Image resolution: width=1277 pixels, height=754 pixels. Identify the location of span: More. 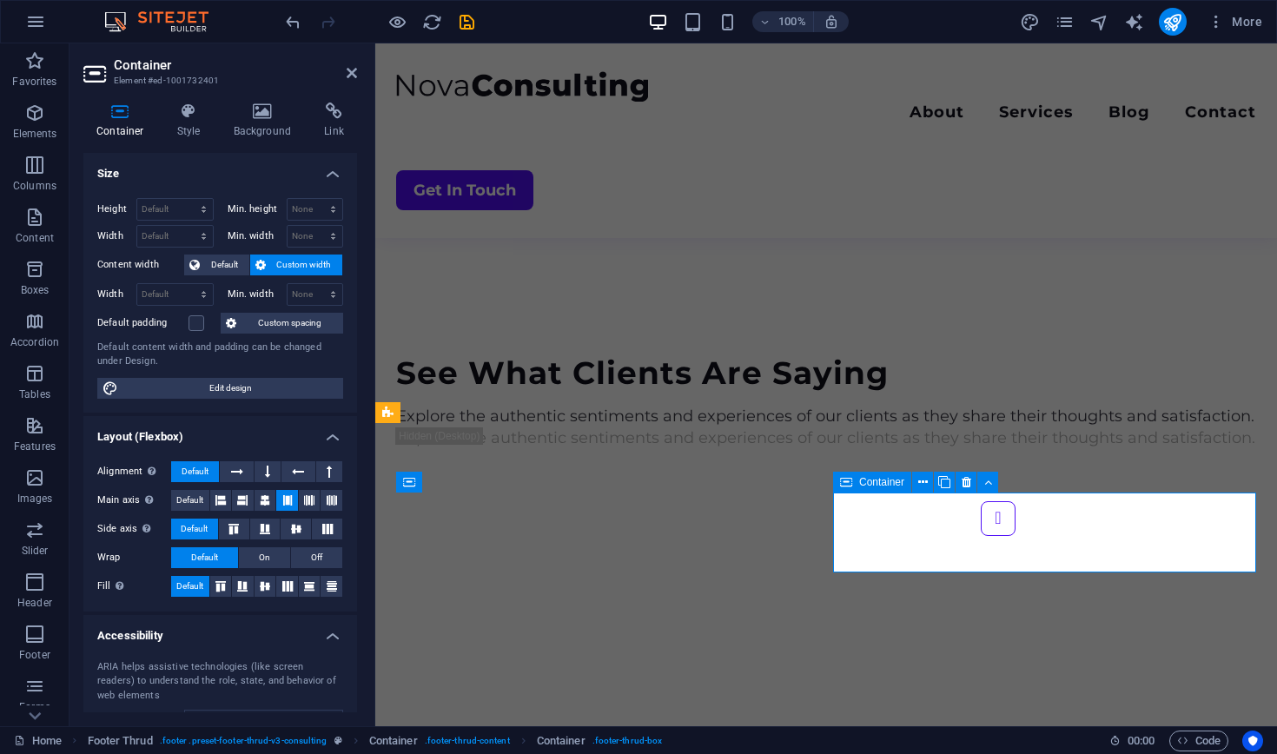
(1235, 22).